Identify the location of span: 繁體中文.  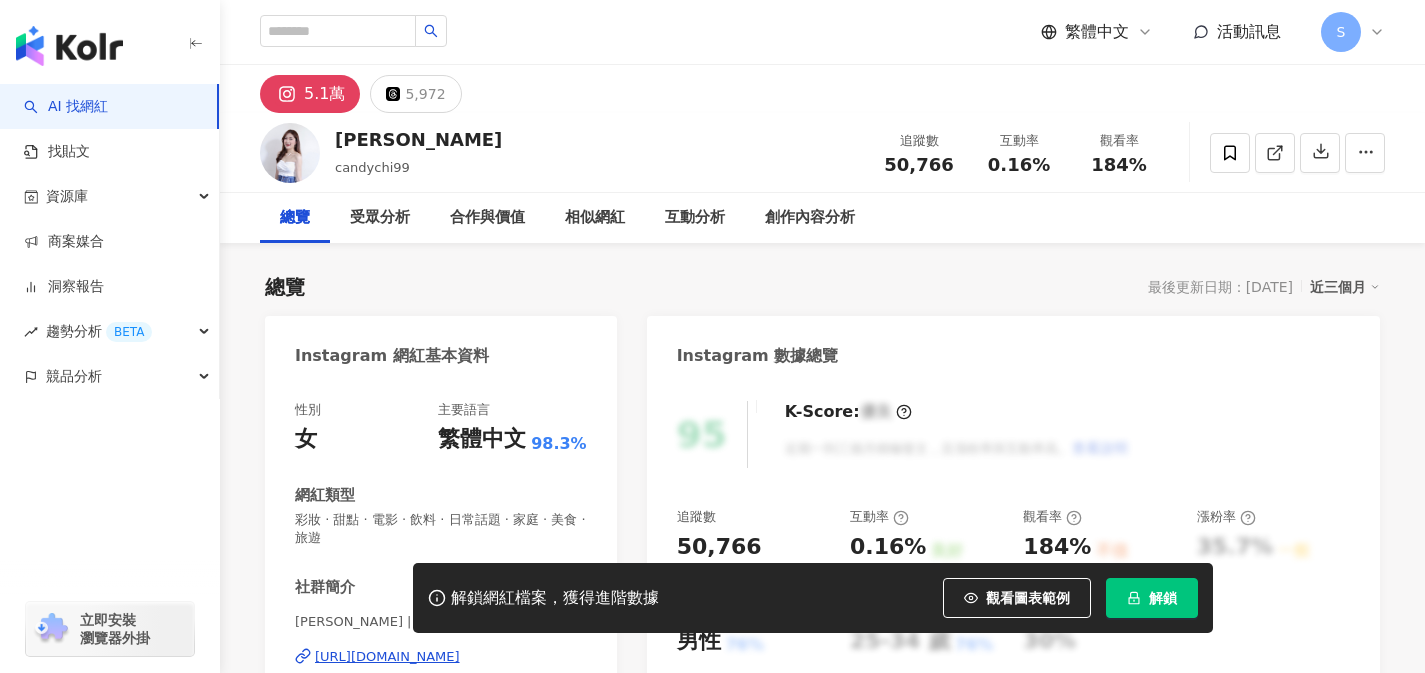
(1097, 32).